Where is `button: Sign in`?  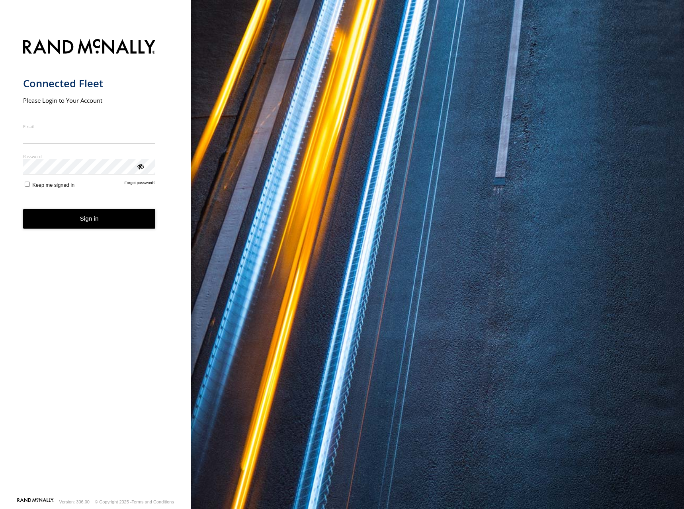
button: Sign in is located at coordinates (89, 219).